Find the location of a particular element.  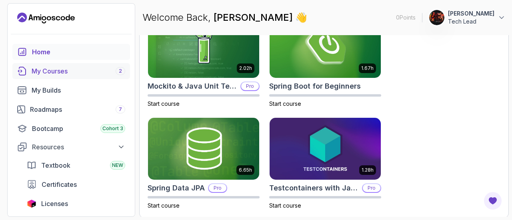

a: textbook is located at coordinates (76, 166).